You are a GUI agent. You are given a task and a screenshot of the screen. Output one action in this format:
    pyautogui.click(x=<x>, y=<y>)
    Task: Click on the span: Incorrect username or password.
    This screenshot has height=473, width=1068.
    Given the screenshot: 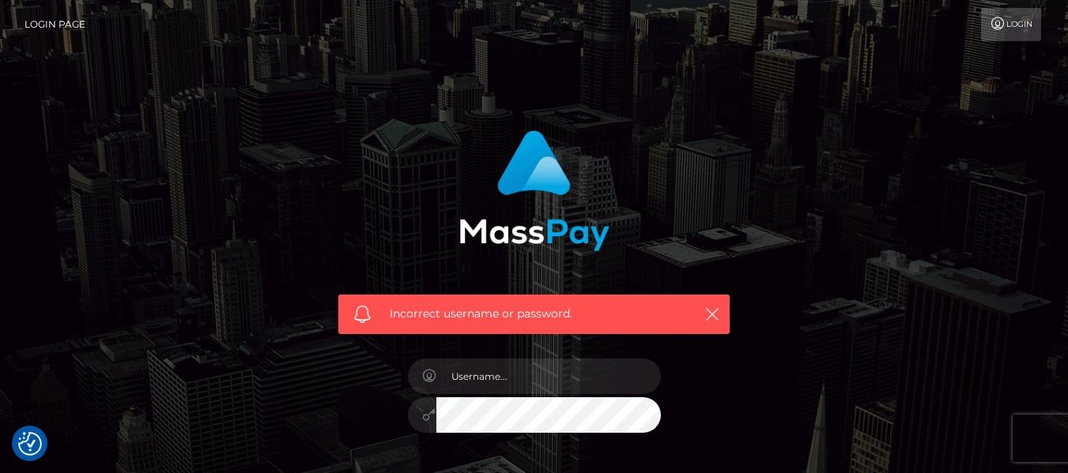 What is the action you would take?
    pyautogui.click(x=534, y=314)
    